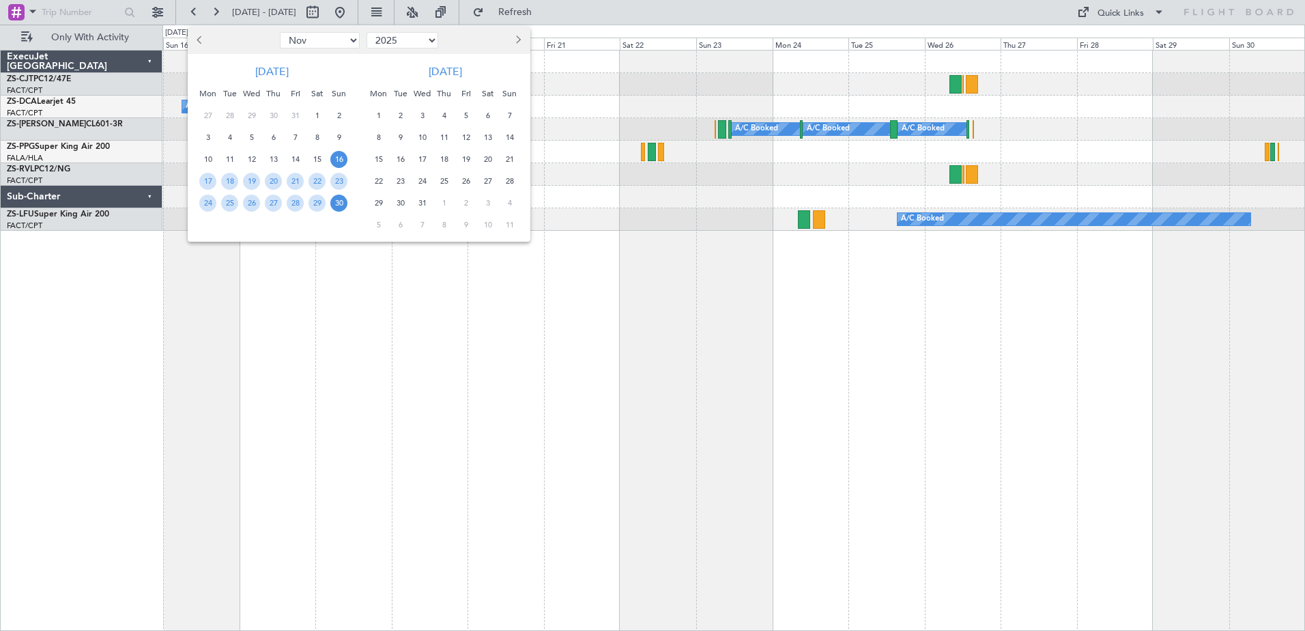 The height and width of the screenshot is (631, 1305). I want to click on div: 10-12-2025, so click(422, 137).